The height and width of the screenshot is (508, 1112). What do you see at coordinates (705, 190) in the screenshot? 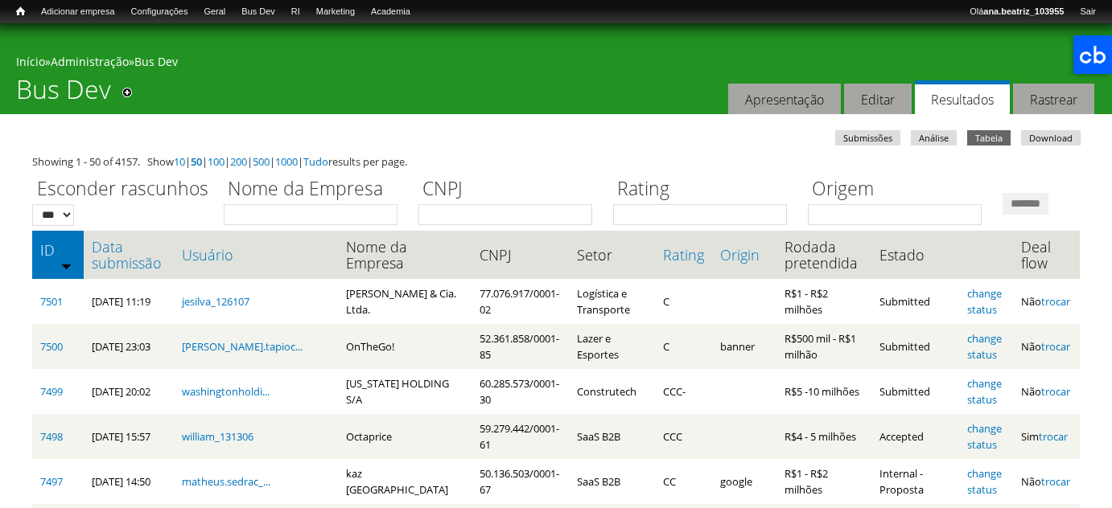
I see `label: Rating` at bounding box center [705, 190].